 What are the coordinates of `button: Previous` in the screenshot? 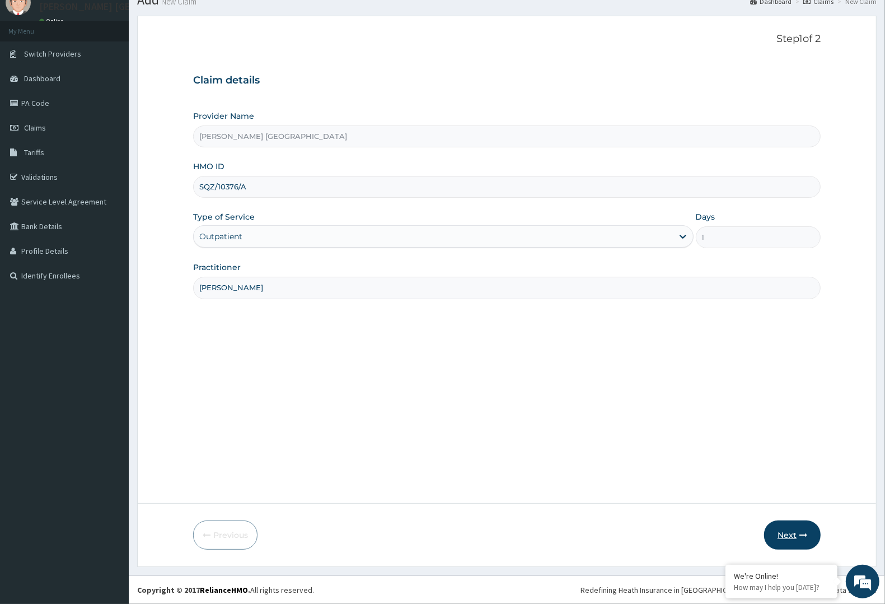 It's located at (225, 535).